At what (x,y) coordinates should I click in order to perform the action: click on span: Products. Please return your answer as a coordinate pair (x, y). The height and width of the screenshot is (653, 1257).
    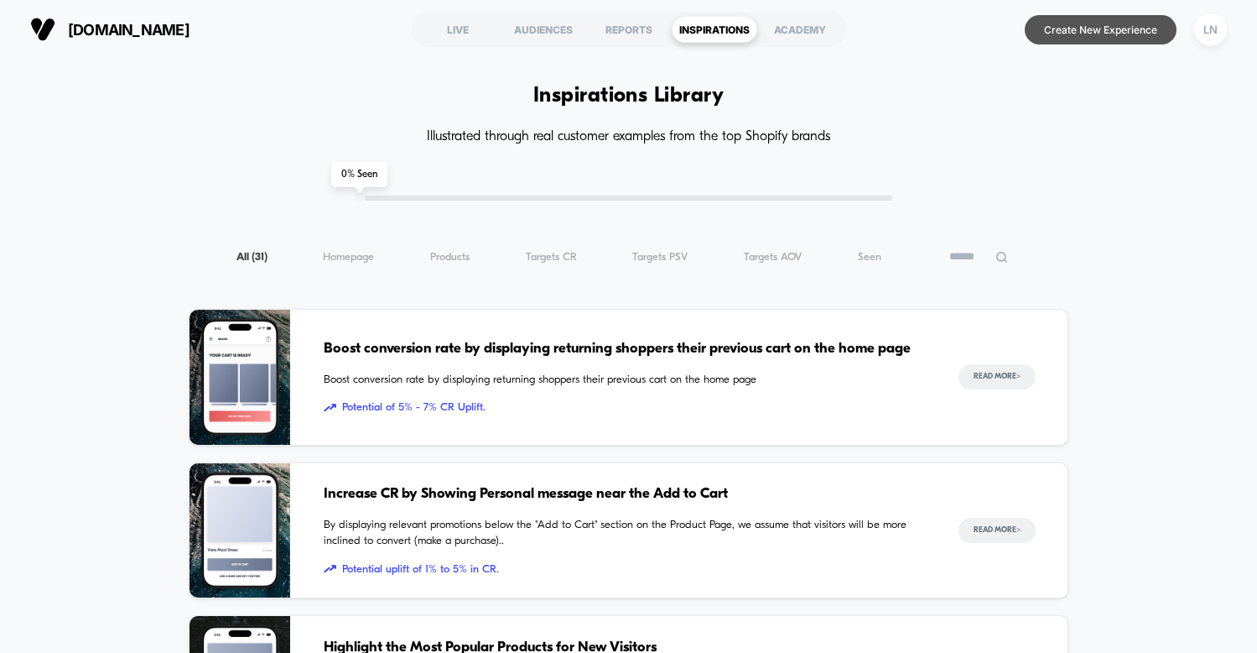
    Looking at the image, I should click on (450, 257).